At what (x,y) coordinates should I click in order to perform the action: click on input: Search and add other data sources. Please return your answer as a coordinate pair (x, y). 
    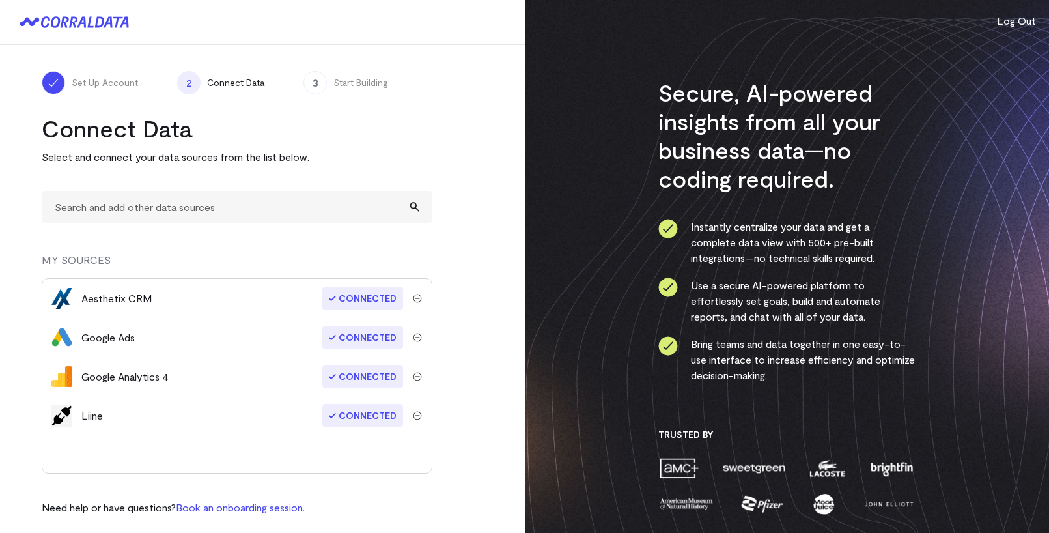
    Looking at the image, I should click on (237, 206).